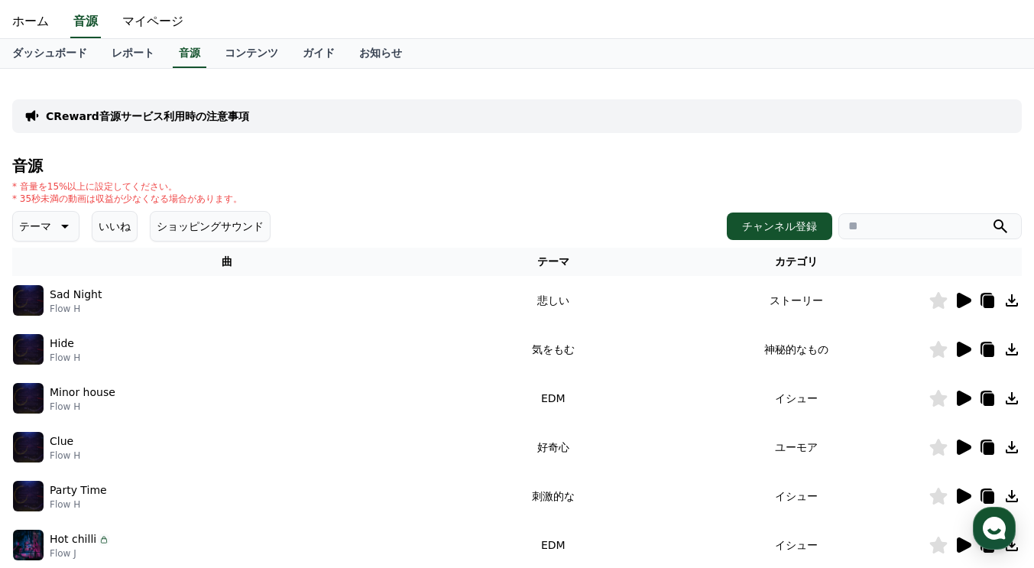 The image size is (1034, 568). Describe the element at coordinates (148, 116) in the screenshot. I see `p: CReward音源サービス利用時の注意事項` at that location.